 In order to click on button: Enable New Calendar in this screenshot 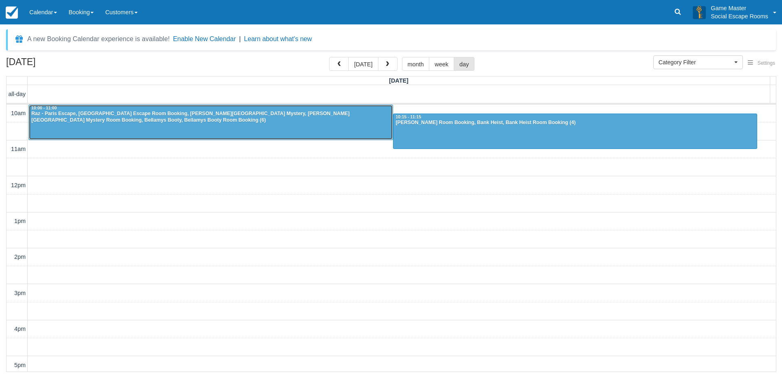, I will do `click(205, 39)`.